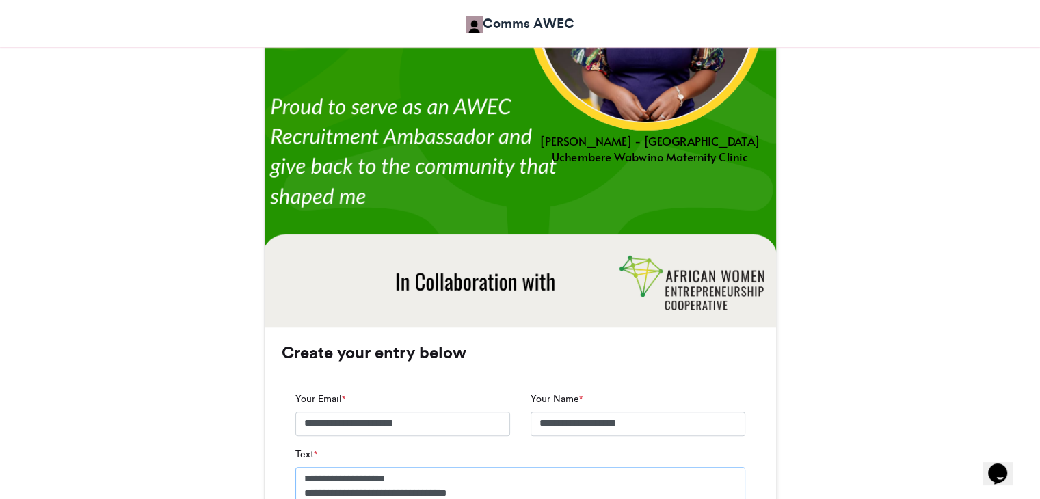  I want to click on label: Text, so click(306, 454).